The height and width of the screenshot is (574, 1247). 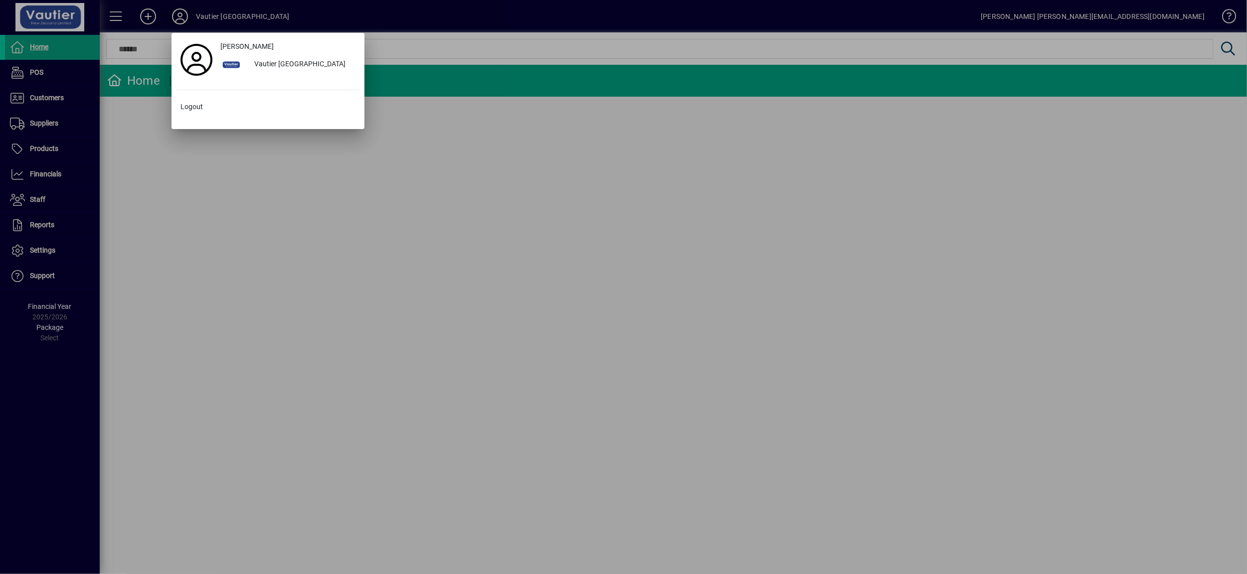 What do you see at coordinates (196, 60) in the screenshot?
I see `a: Profile` at bounding box center [196, 60].